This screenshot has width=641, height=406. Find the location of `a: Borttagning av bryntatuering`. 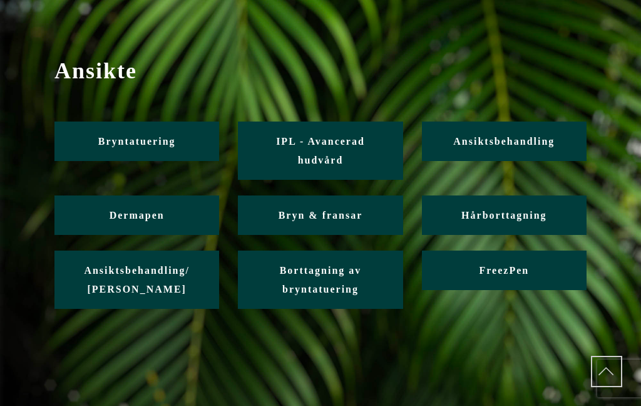

a: Borttagning av bryntatuering is located at coordinates (320, 279).